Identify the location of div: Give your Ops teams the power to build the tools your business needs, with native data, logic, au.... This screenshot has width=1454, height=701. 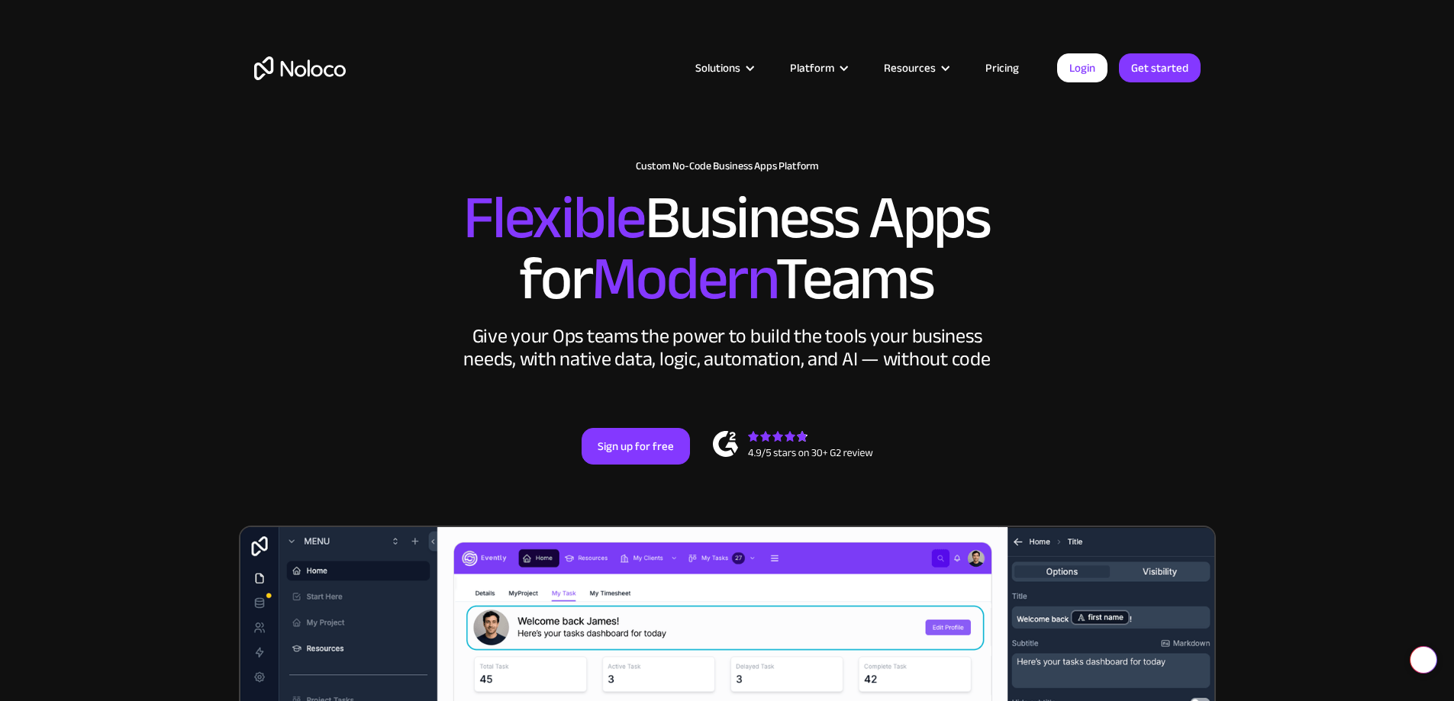
(727, 348).